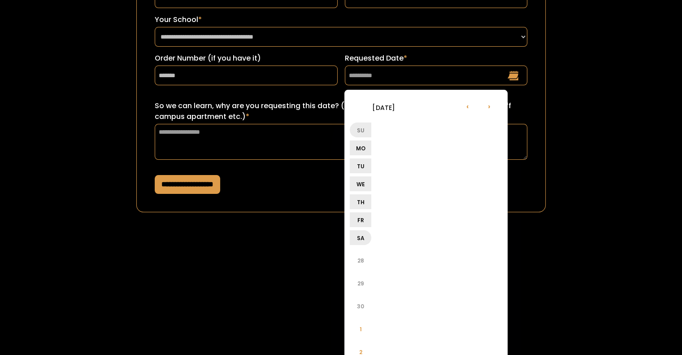 This screenshot has width=682, height=355. What do you see at coordinates (341, 20) in the screenshot?
I see `label: Your School` at bounding box center [341, 20].